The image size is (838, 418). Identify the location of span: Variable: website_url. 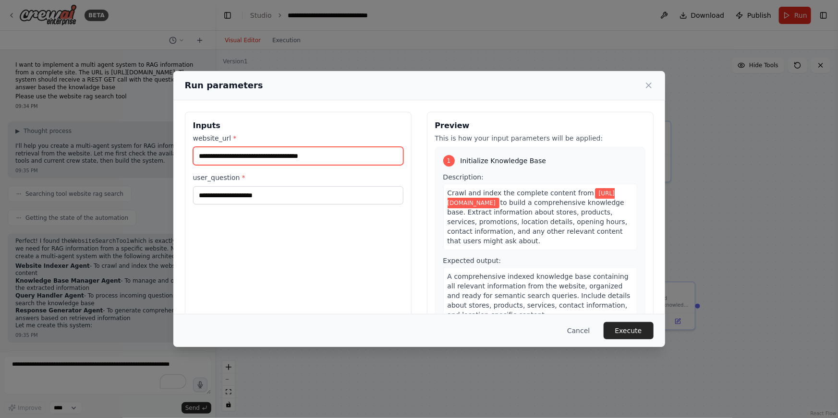
(531, 198).